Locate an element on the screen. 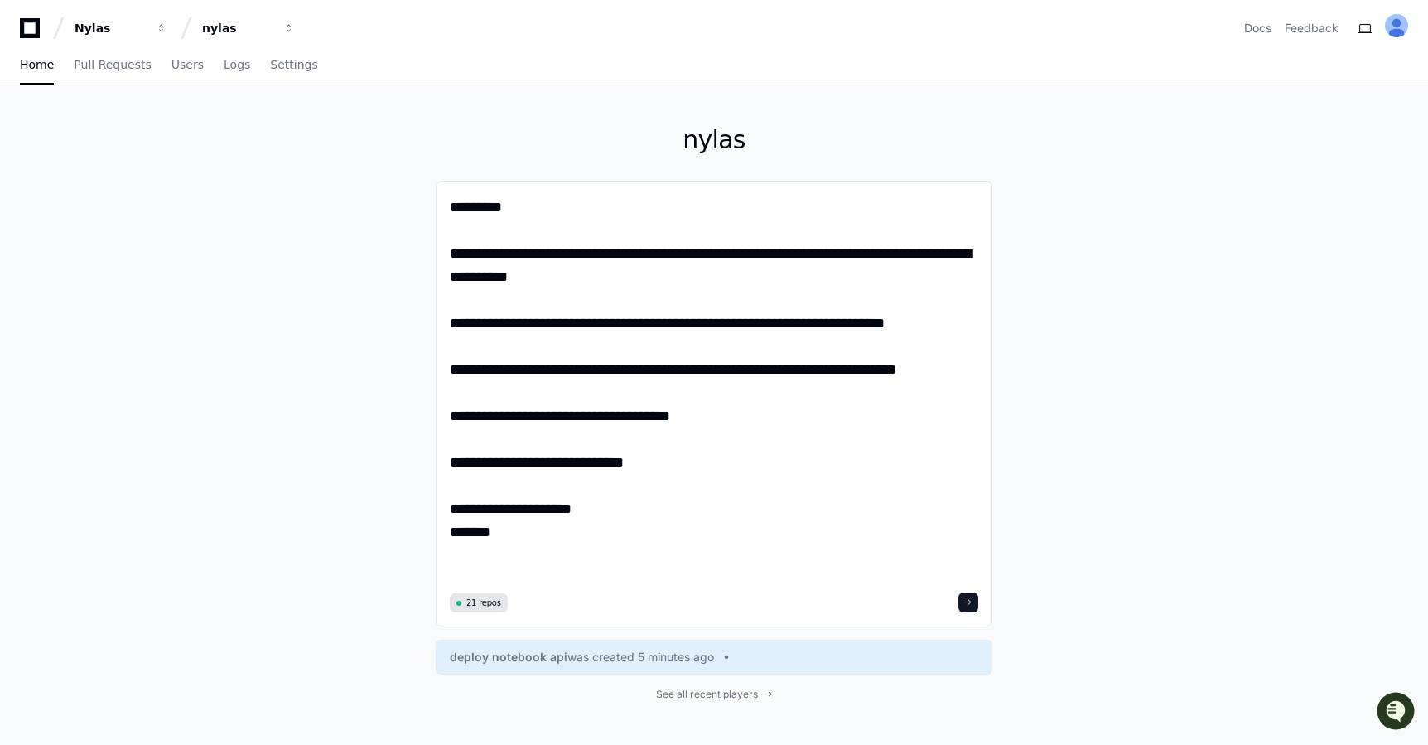  span: deploy notebook api is located at coordinates (509, 657).